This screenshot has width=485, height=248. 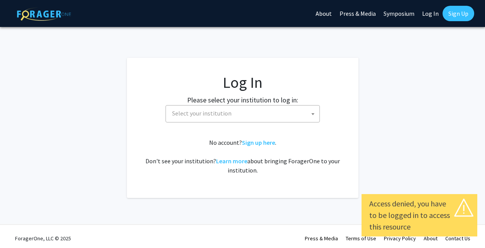 I want to click on a: Sign Up, so click(x=458, y=13).